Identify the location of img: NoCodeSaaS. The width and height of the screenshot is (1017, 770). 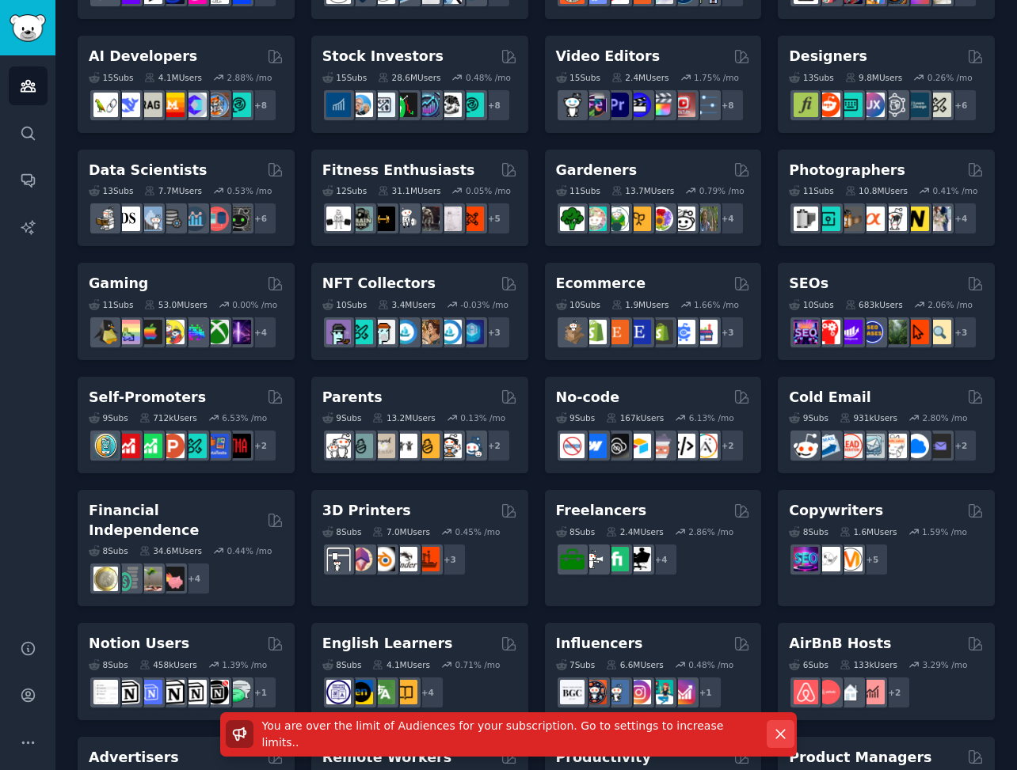
(616, 446).